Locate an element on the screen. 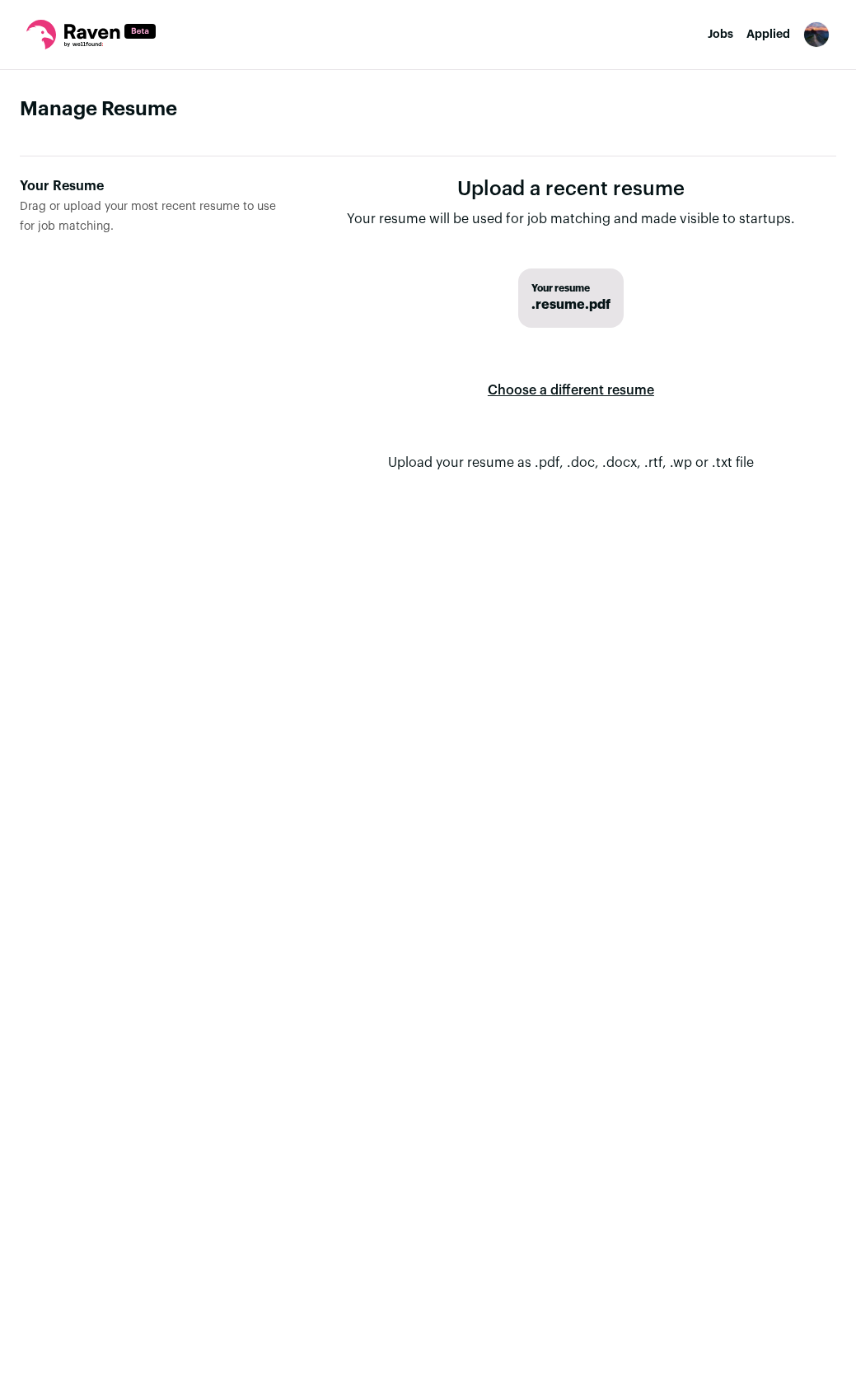 The height and width of the screenshot is (1400, 856). p: Your resume will be used for job matching and made visible to startups. is located at coordinates (570, 219).